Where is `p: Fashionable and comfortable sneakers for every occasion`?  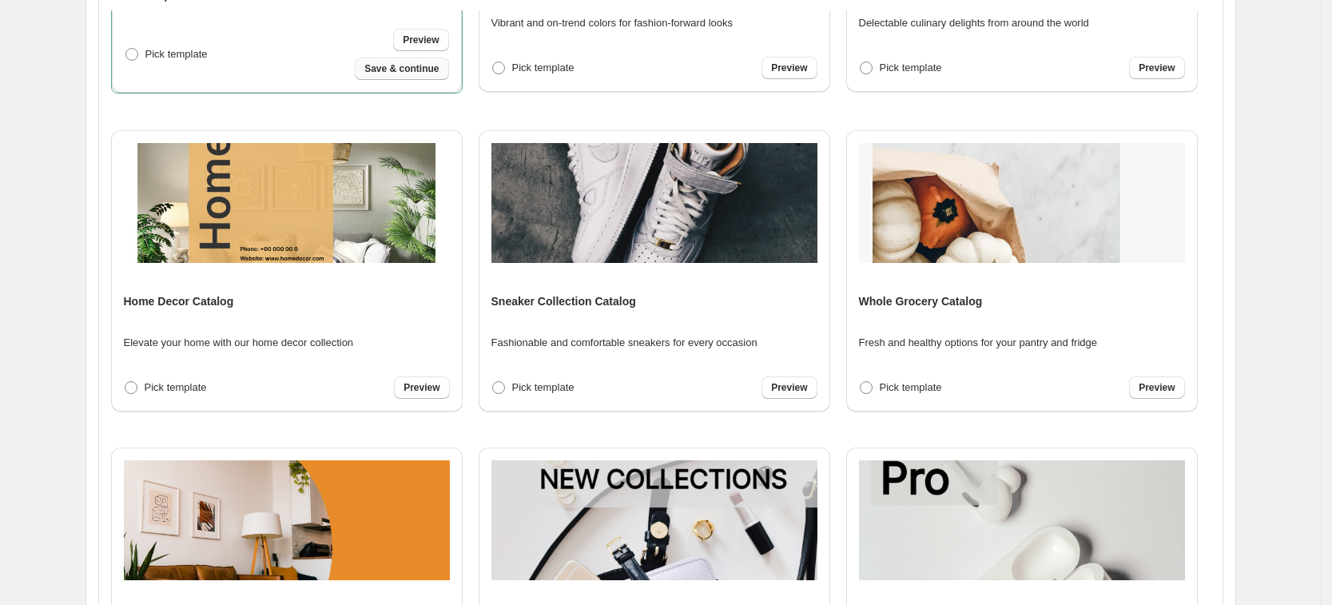 p: Fashionable and comfortable sneakers for every occasion is located at coordinates (624, 343).